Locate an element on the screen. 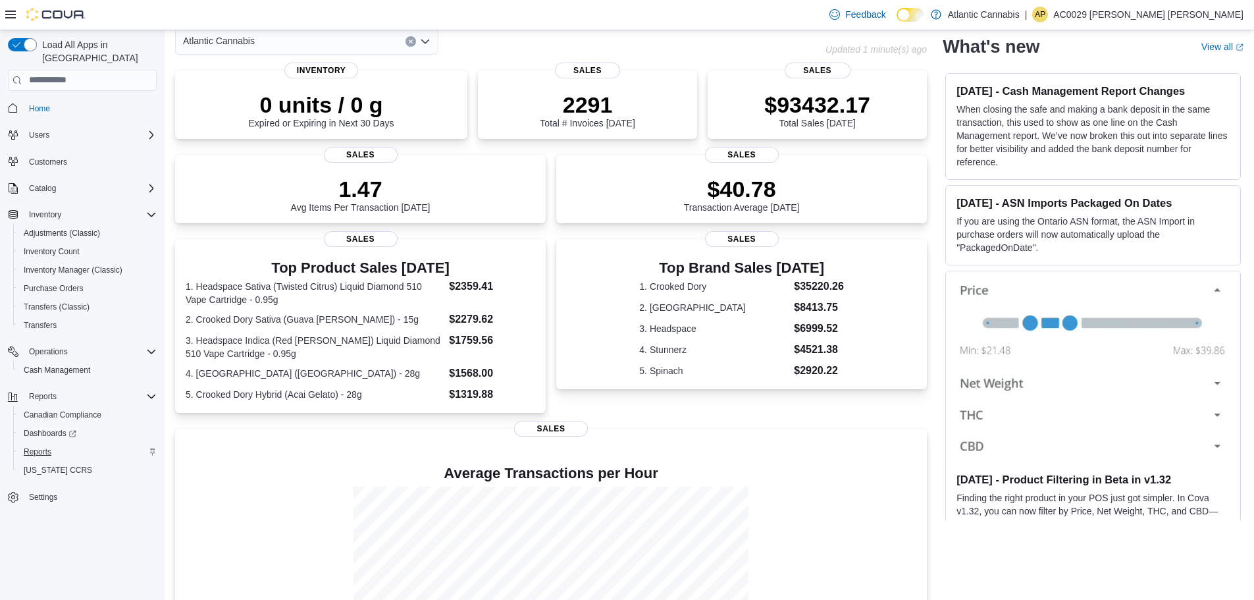 This screenshot has width=1254, height=600. dd: $6999.52 is located at coordinates (819, 329).